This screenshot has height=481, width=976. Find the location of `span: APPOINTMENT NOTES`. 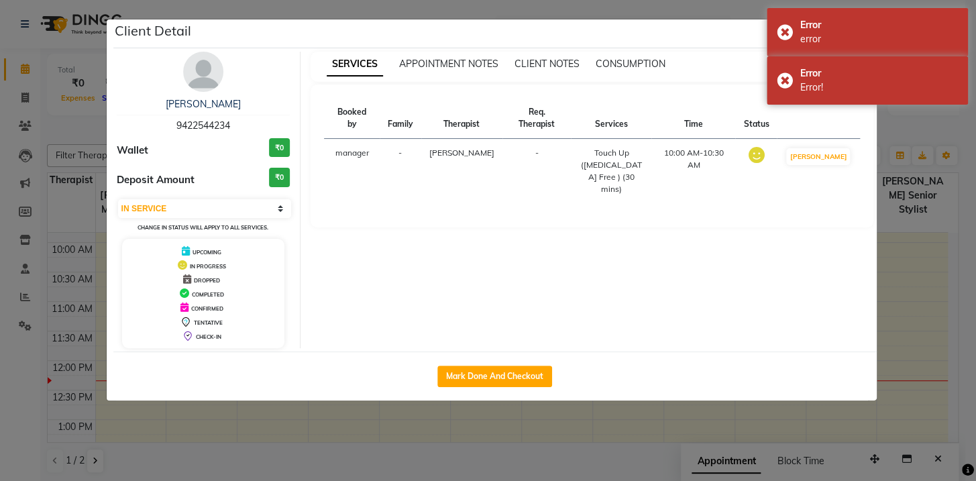

span: APPOINTMENT NOTES is located at coordinates (449, 64).